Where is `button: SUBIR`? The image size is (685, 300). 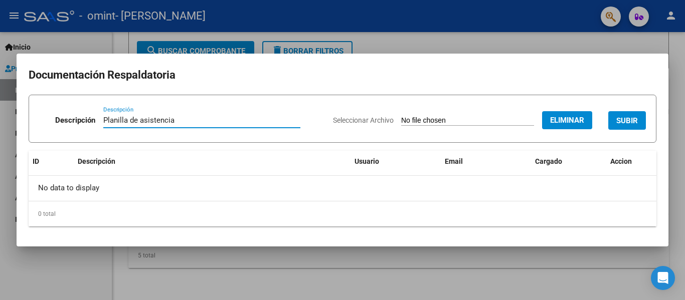
button: SUBIR is located at coordinates (627, 120).